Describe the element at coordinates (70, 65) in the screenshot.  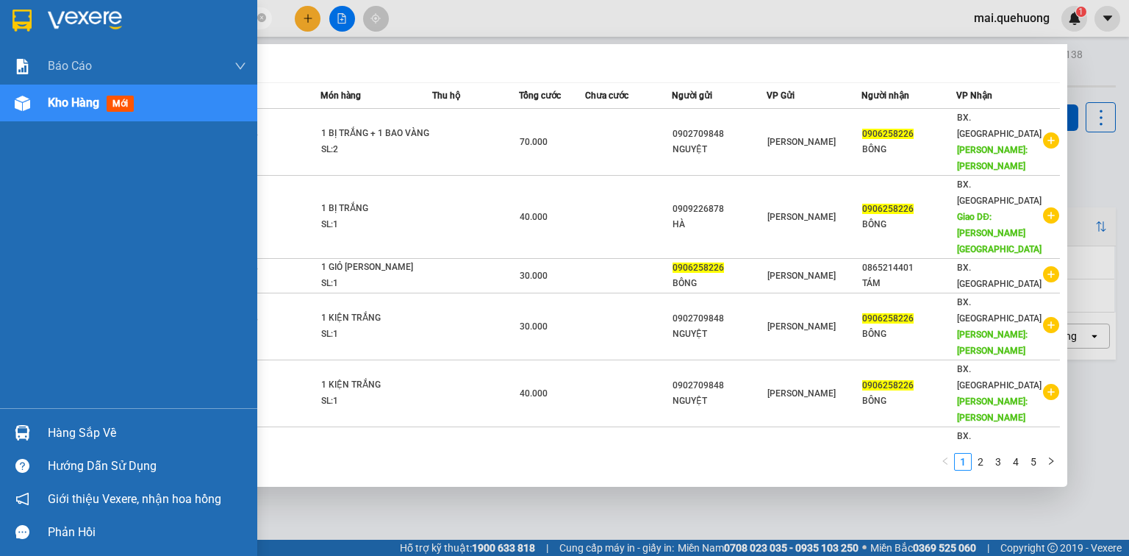
I see `span: Báo cáo` at that location.